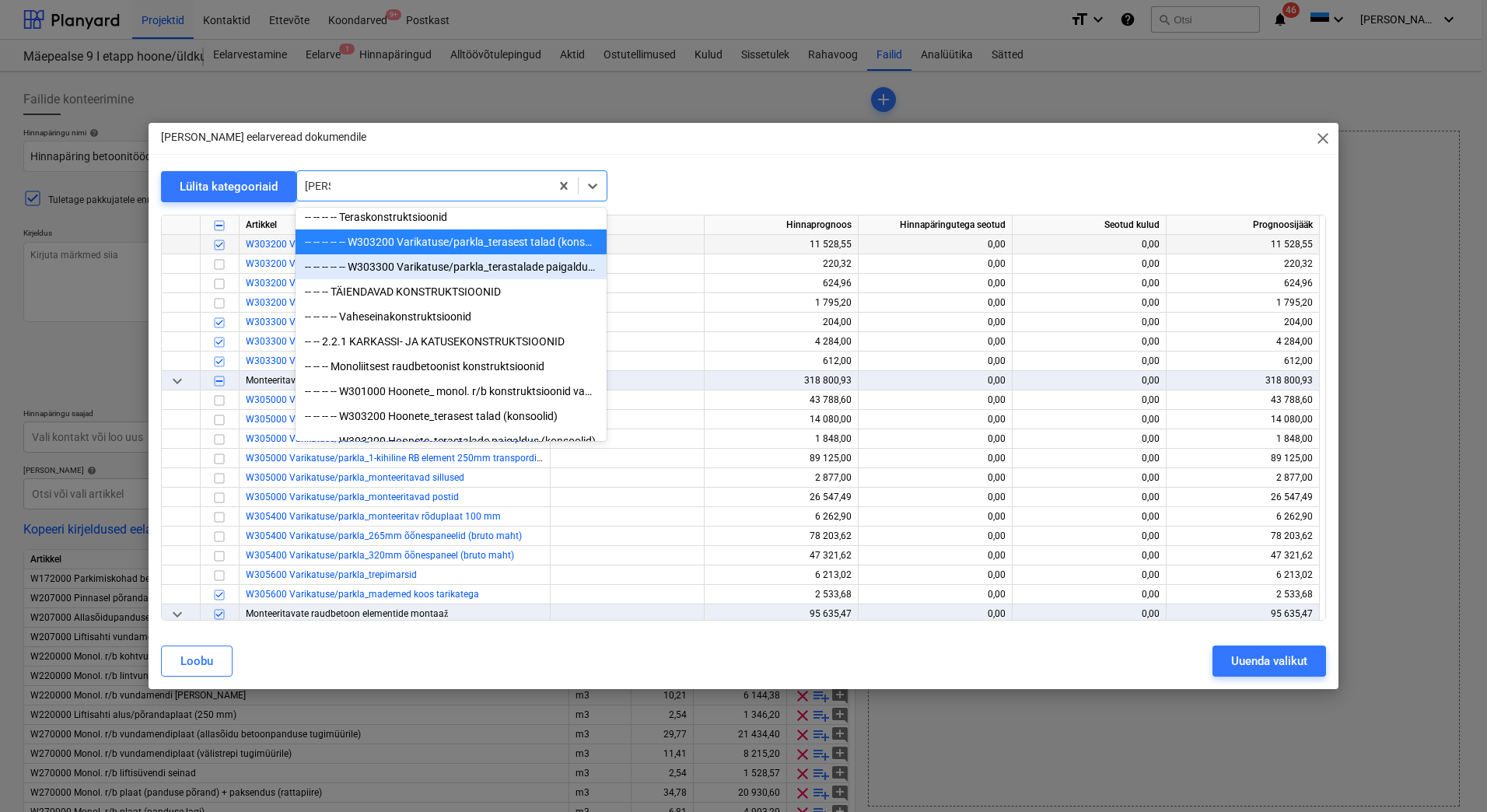 Image resolution: width=1487 pixels, height=812 pixels. What do you see at coordinates (331, 575) in the screenshot?
I see `a: W305600 Varikatuse/parkla_trepimarsid` at bounding box center [331, 575].